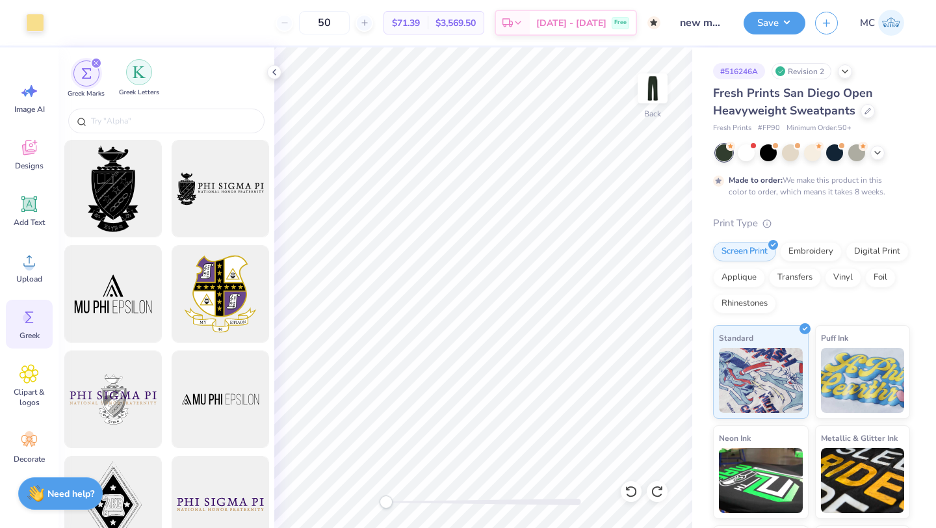 This screenshot has width=936, height=528. Describe the element at coordinates (755, 180) in the screenshot. I see `strong: Made to order:` at that location.